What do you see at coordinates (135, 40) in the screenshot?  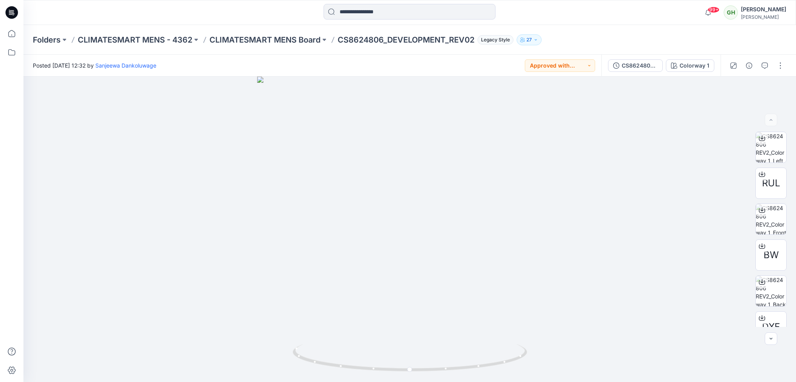 I see `p: CLIMATESMART MENS - 4362` at bounding box center [135, 40].